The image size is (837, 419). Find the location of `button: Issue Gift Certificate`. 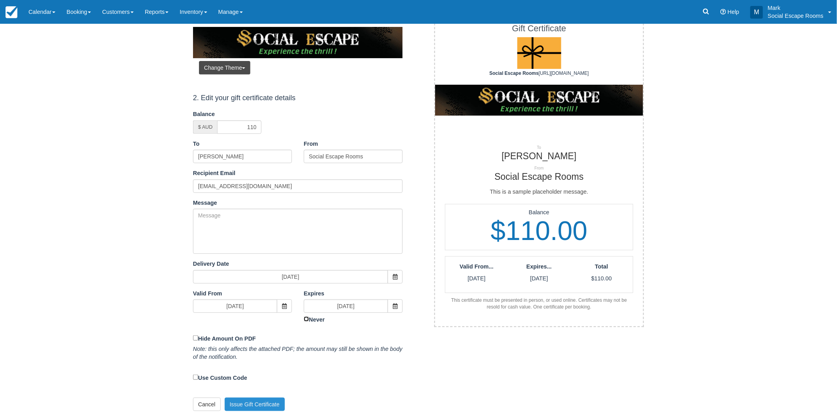

button: Issue Gift Certificate is located at coordinates (255, 404).